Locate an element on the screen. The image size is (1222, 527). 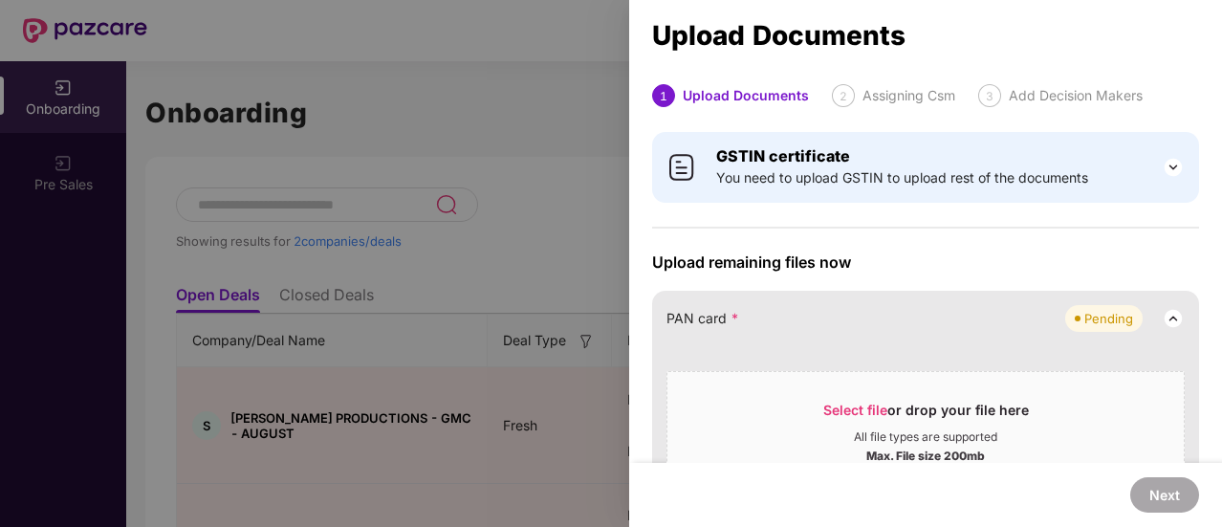
span: 1 is located at coordinates (664, 96).